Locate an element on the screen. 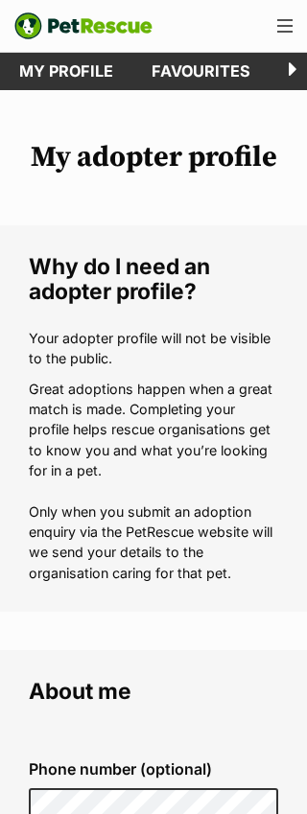 The width and height of the screenshot is (307, 814). p: Great adoptions happen when a great match is made. Completing your profile helps rescue organisat... is located at coordinates (153, 480).